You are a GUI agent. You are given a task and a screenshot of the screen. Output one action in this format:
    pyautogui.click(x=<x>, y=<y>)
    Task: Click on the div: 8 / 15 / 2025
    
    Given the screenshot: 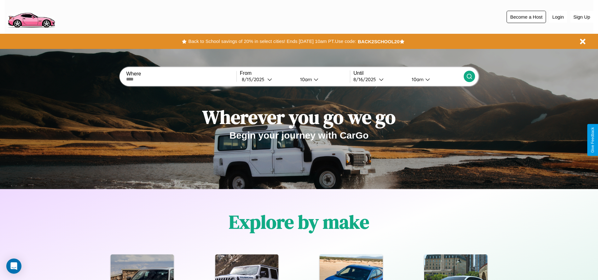 What is the action you would take?
    pyautogui.click(x=254, y=79)
    